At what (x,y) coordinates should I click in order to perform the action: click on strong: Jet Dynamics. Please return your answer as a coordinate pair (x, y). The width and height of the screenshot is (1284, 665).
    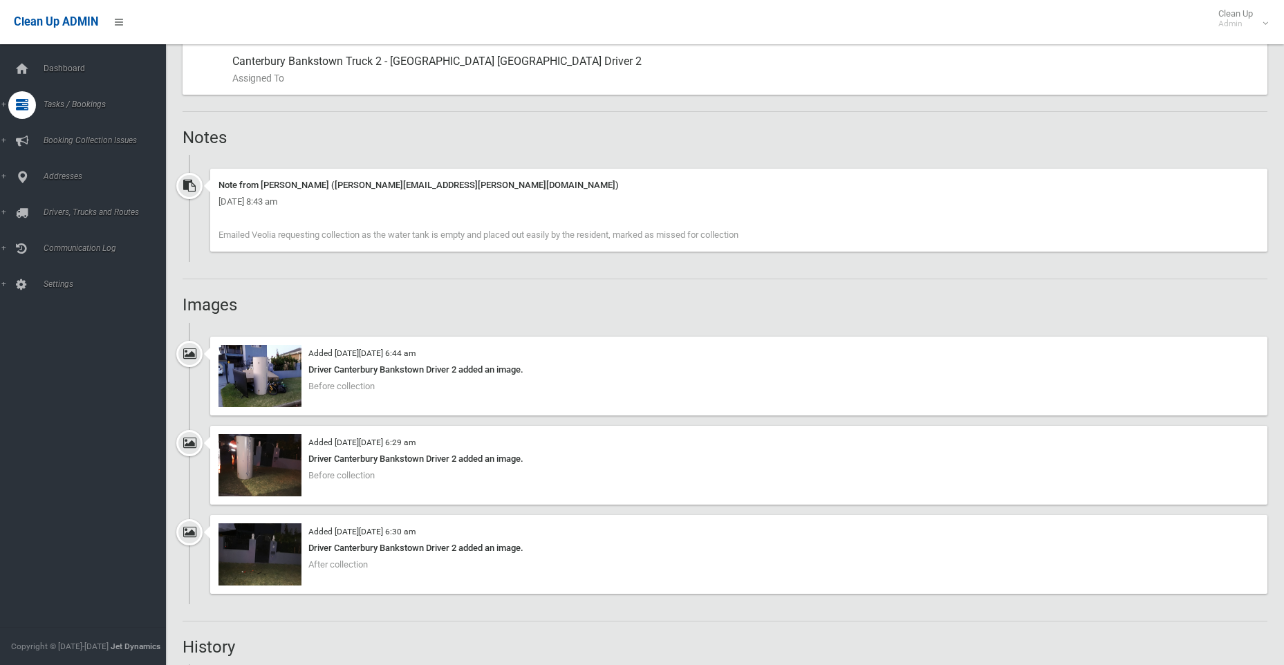
    Looking at the image, I should click on (136, 647).